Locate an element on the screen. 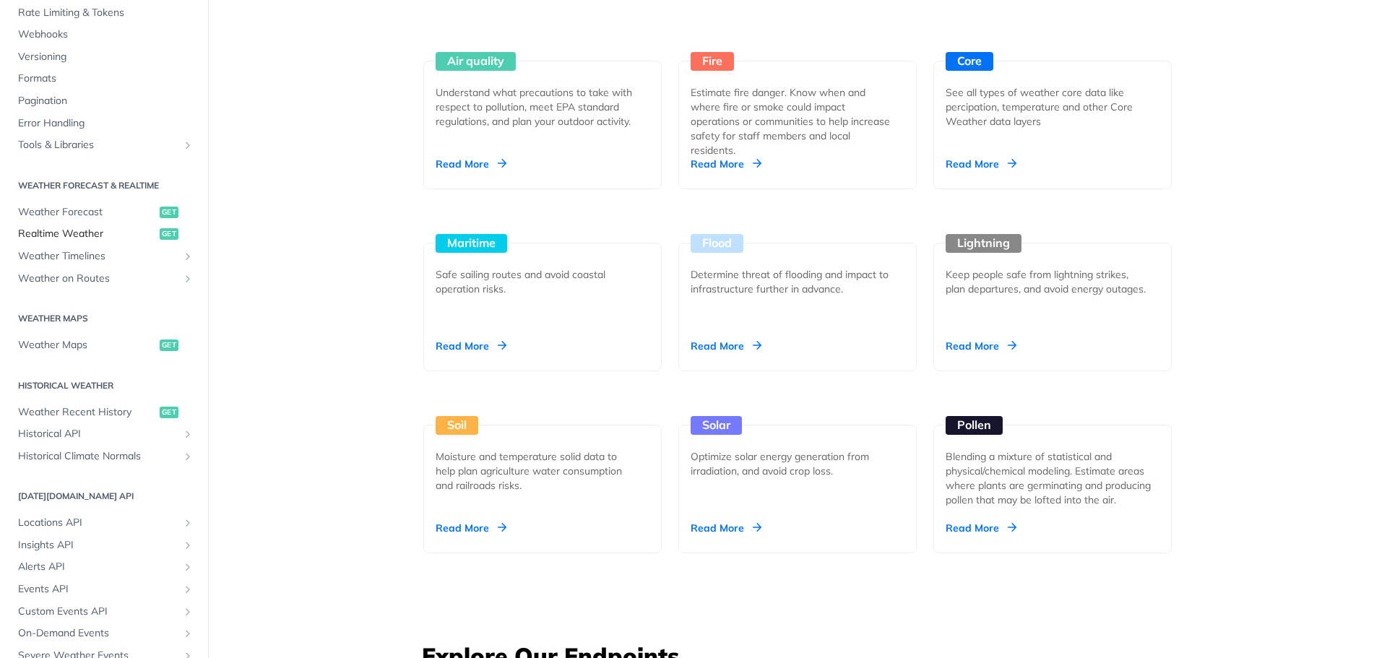 The image size is (1387, 658). a: Error Handling is located at coordinates (104, 124).